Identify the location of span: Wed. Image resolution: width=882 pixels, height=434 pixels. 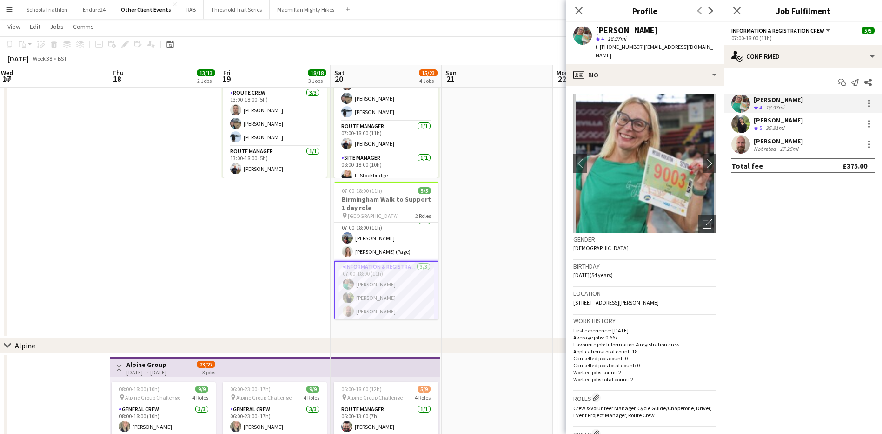
(7, 73).